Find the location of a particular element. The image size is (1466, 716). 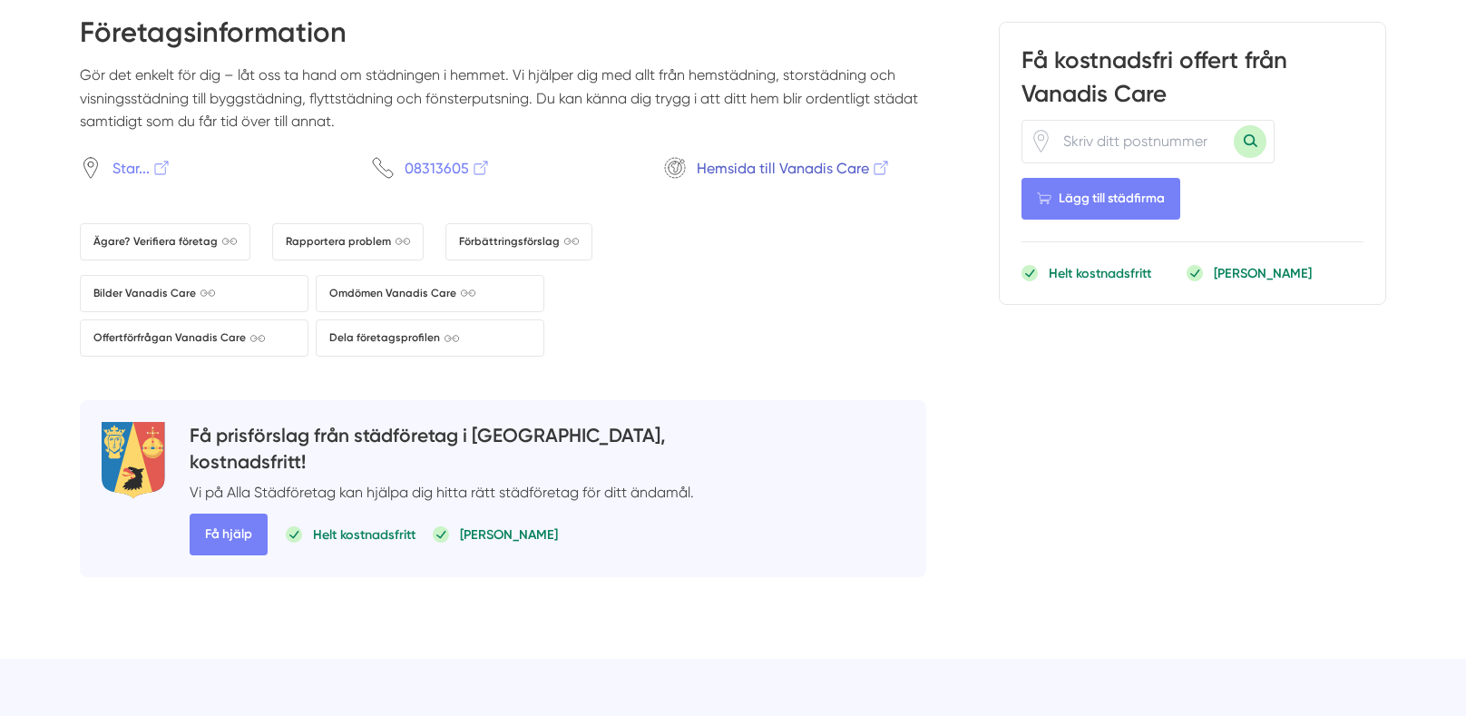

span: Omdömen Vanadis Care is located at coordinates (402, 293).